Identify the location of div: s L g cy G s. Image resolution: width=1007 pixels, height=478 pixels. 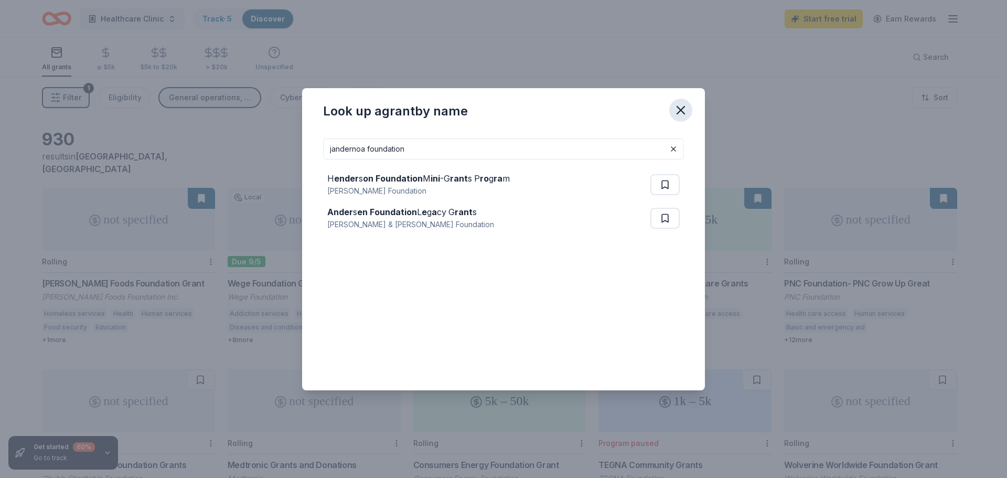
(411, 212).